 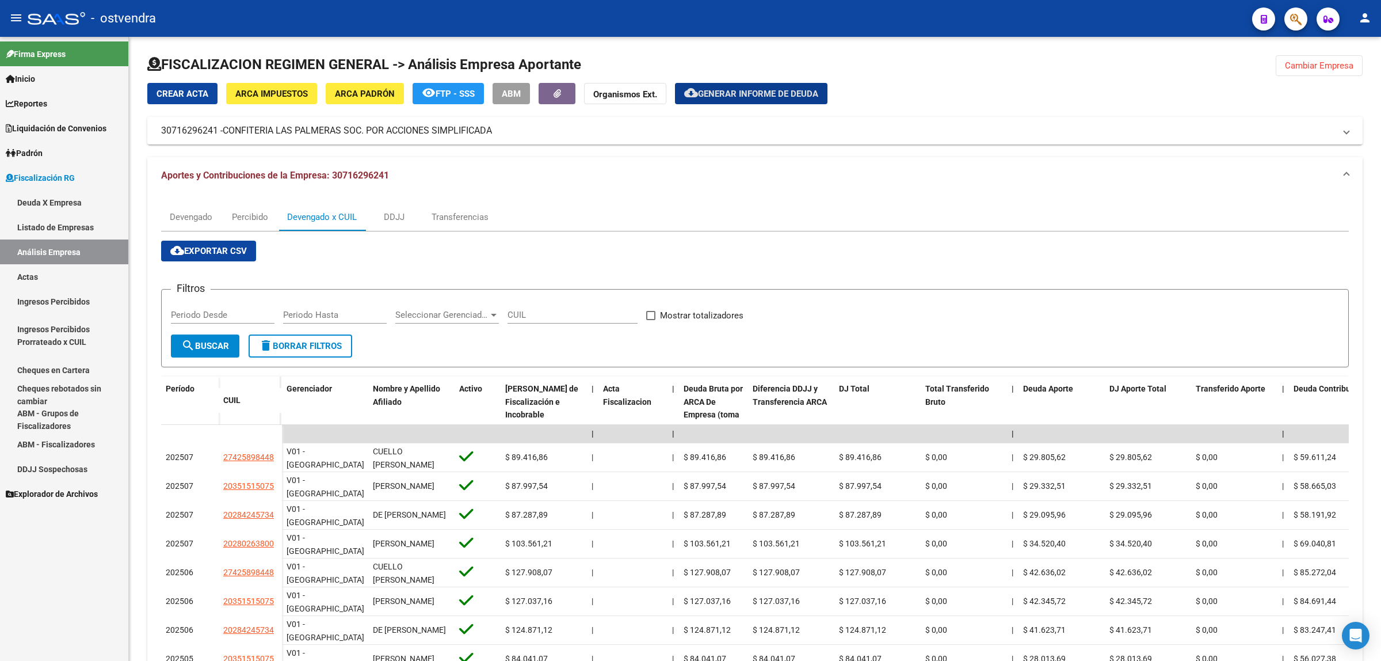 What do you see at coordinates (208, 251) in the screenshot?
I see `span: Exportar CSV` at bounding box center [208, 251].